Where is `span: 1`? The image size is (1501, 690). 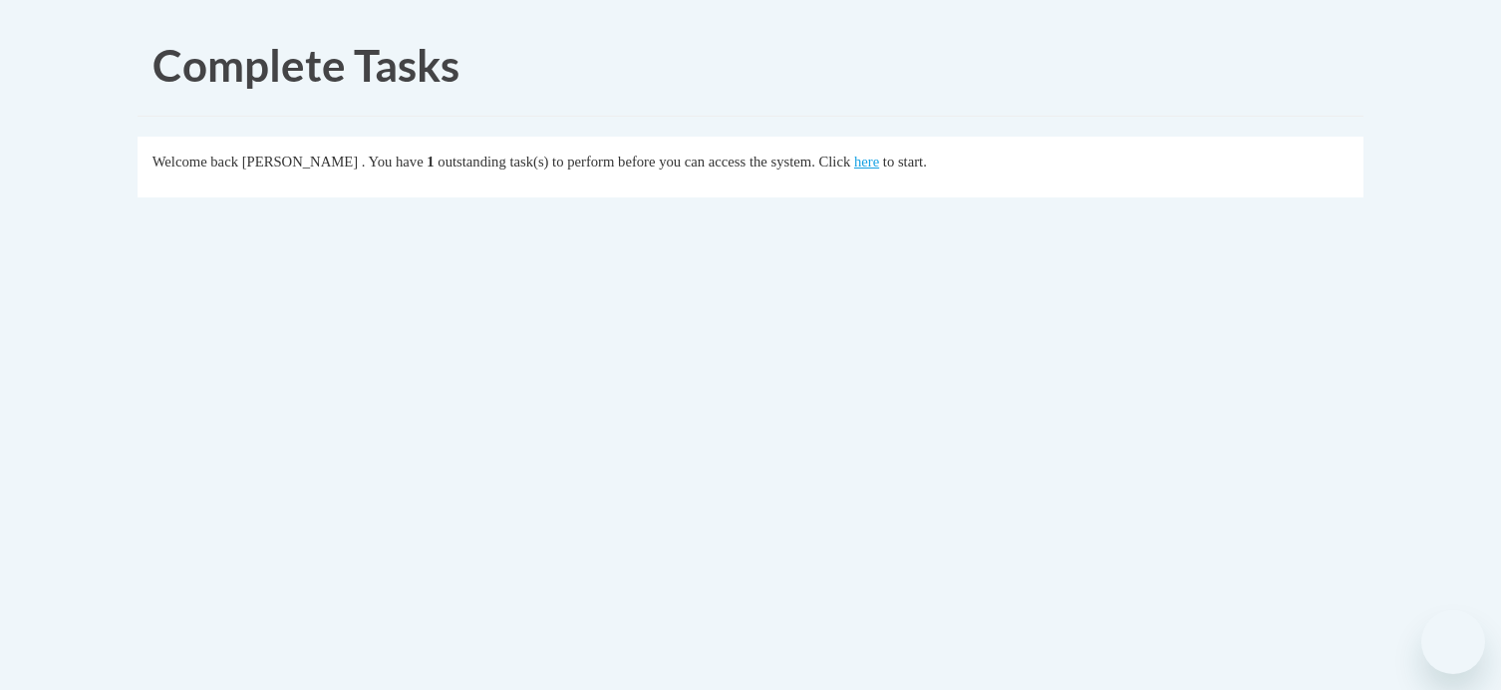 span: 1 is located at coordinates (429, 161).